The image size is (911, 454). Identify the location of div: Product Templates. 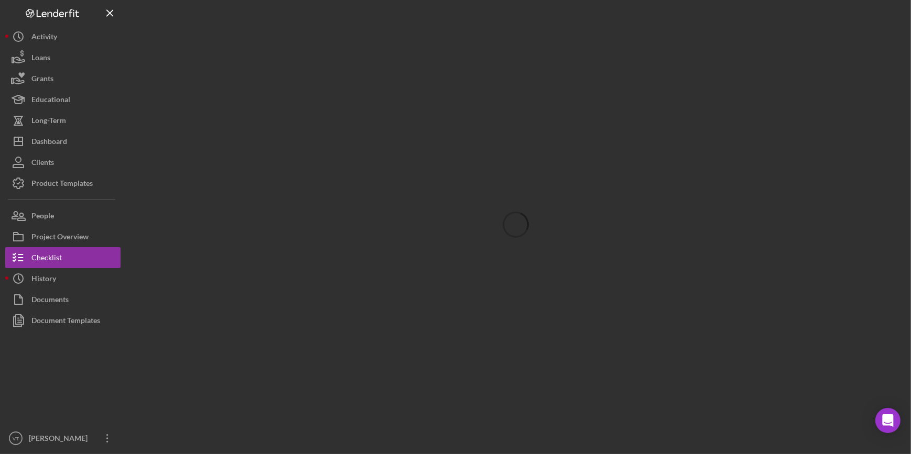
(62, 184).